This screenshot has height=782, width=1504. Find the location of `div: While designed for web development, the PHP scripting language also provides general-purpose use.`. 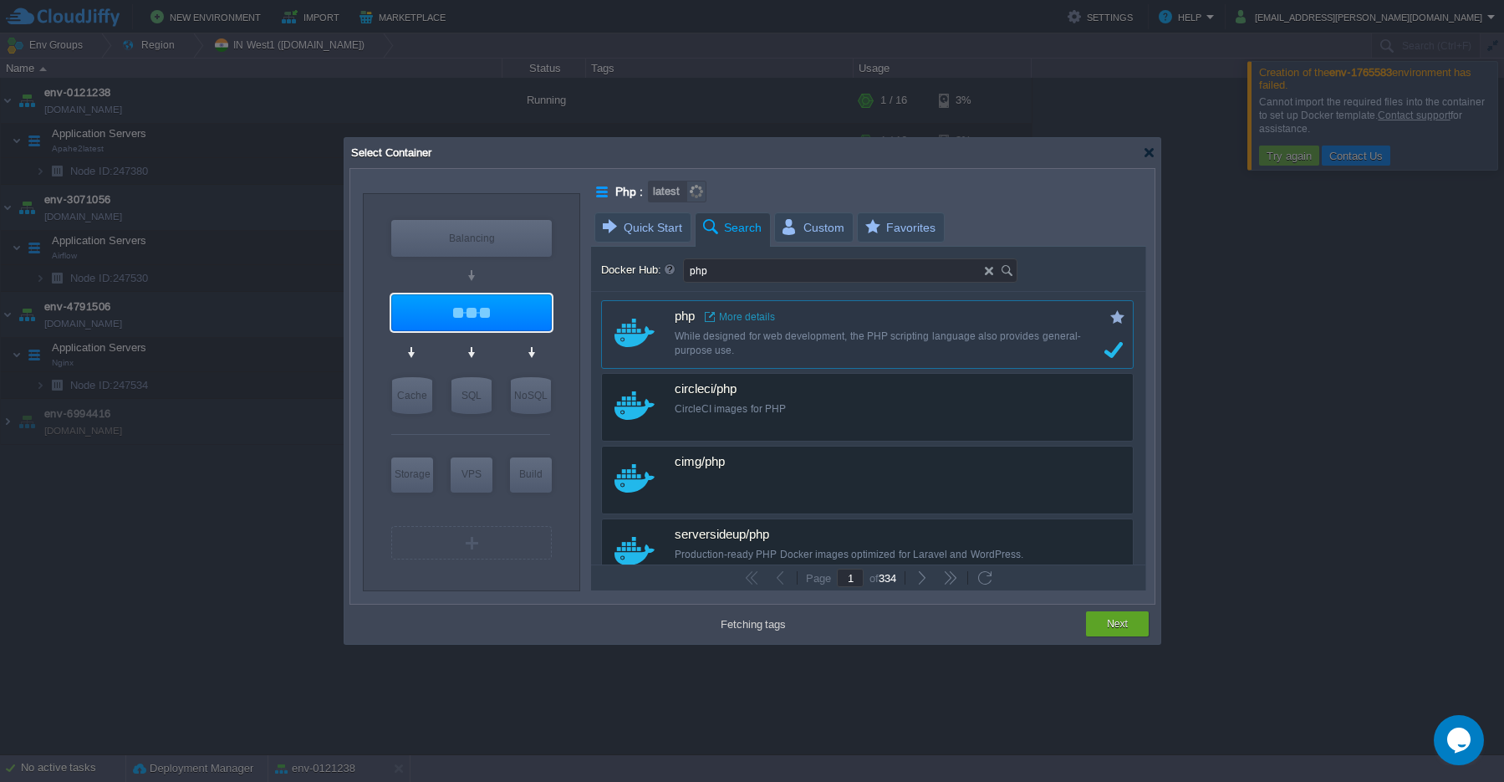

div: While designed for web development, the PHP scripting language also provides general-purpose use. is located at coordinates (879, 344).